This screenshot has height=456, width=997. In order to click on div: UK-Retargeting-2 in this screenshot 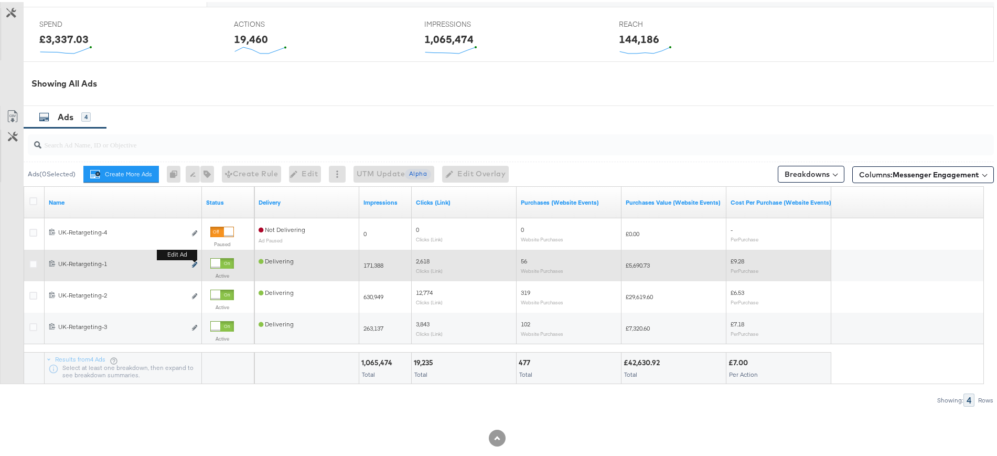, I will do `click(122, 293)`.